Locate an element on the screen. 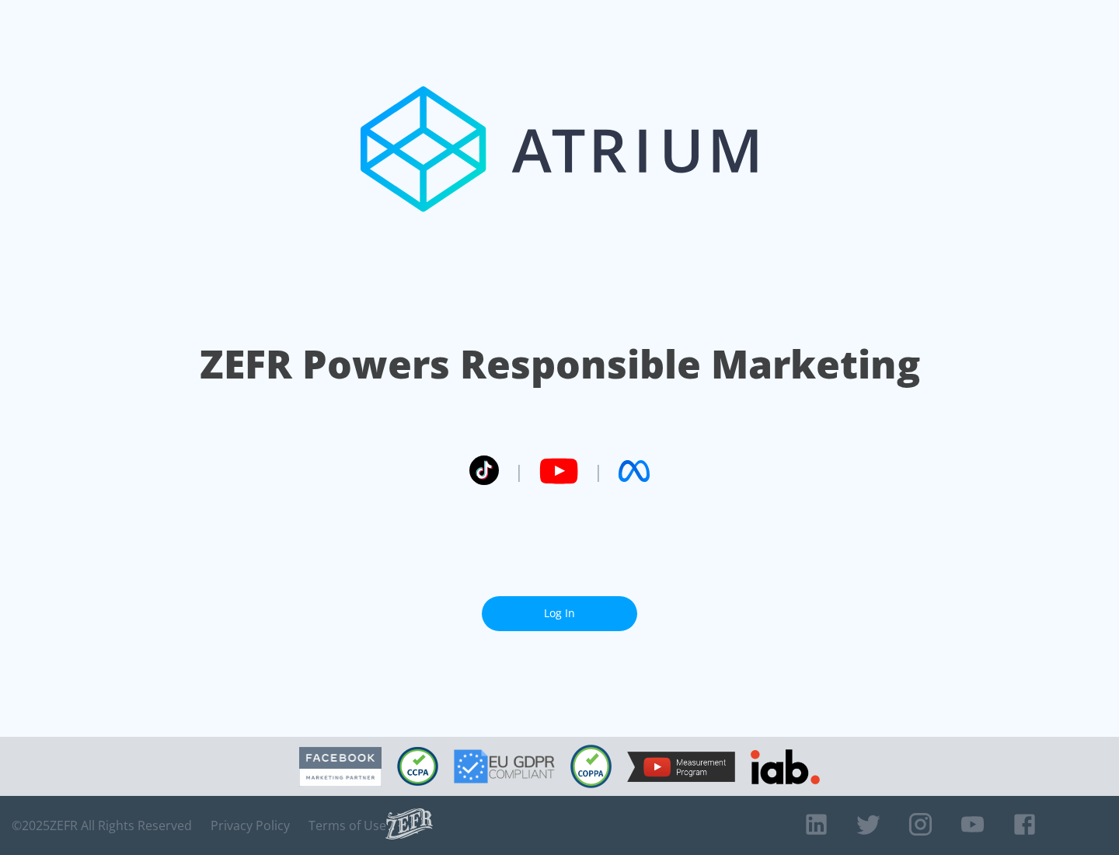  img: CCPA Compliant is located at coordinates (417, 767).